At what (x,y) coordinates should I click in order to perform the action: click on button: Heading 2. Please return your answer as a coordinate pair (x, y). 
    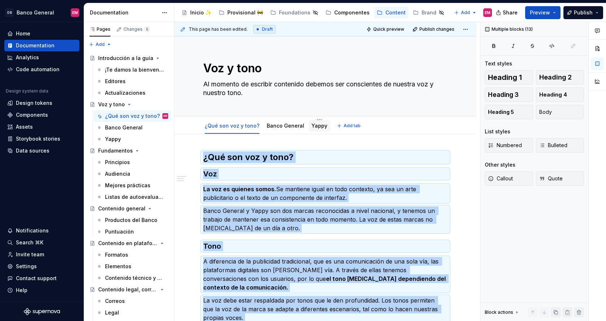
    Looking at the image, I should click on (560, 77).